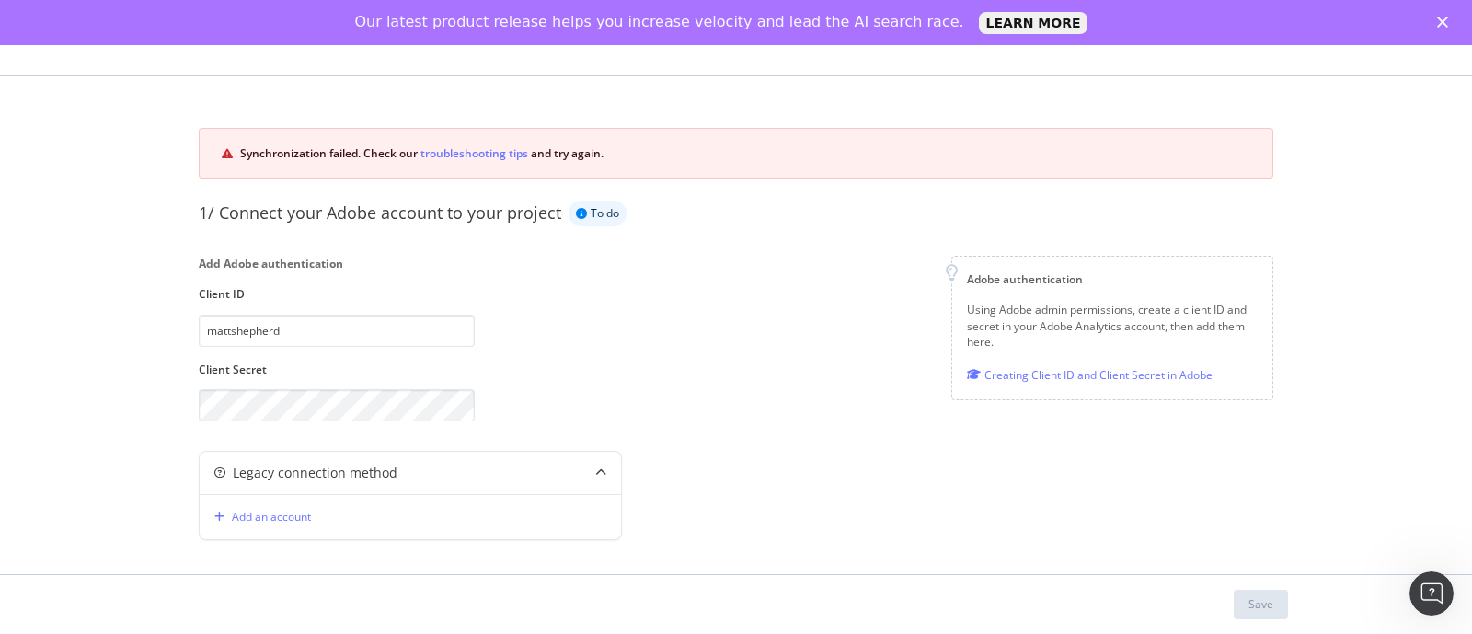 The image size is (1472, 634). What do you see at coordinates (337, 293) in the screenshot?
I see `label: Client ID` at bounding box center [337, 293].